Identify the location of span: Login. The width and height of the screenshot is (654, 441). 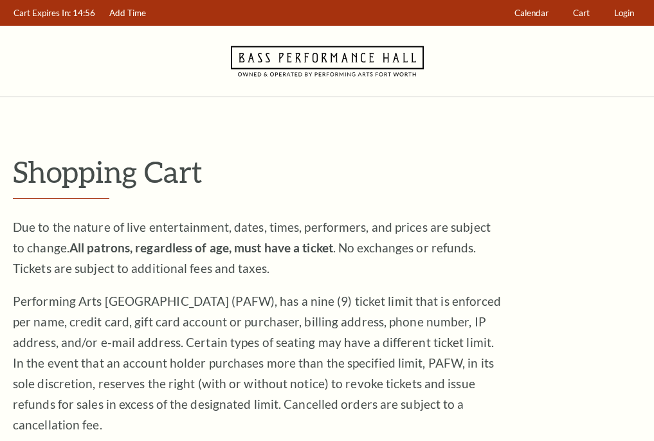
(624, 13).